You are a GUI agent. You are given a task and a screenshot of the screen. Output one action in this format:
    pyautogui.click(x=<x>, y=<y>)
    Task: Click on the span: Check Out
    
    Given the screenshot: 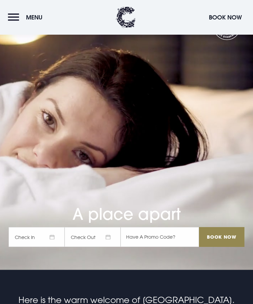 What is the action you would take?
    pyautogui.click(x=93, y=237)
    